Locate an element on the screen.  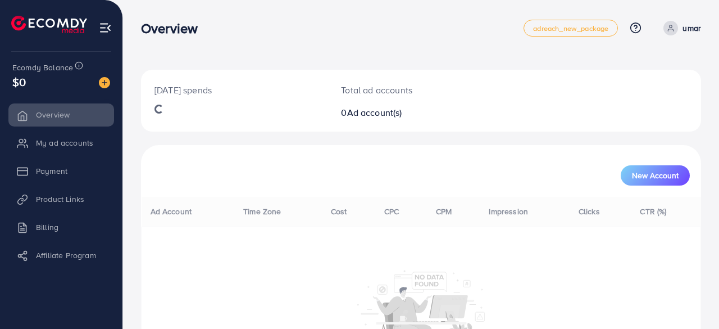
img: menu is located at coordinates (105, 28).